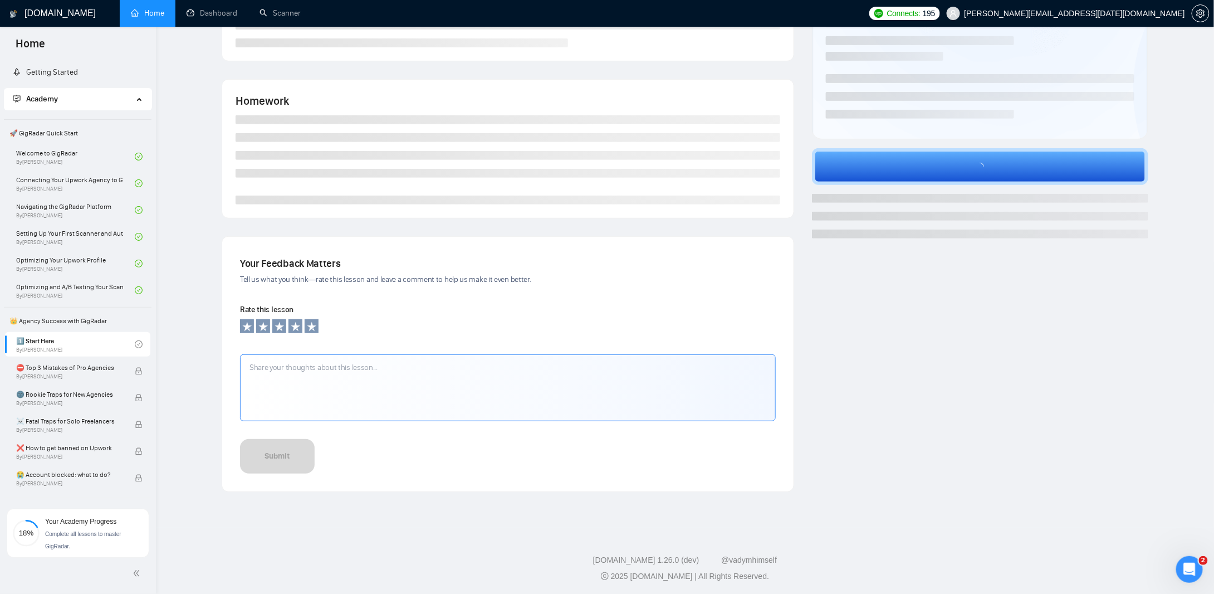 The image size is (1214, 594). What do you see at coordinates (13, 14) in the screenshot?
I see `img: logo` at bounding box center [13, 14].